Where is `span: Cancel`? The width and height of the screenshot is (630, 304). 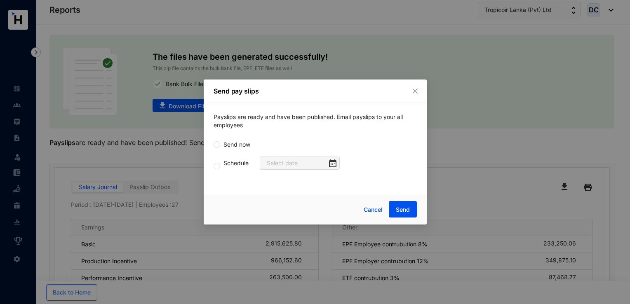
span: Cancel is located at coordinates (373, 210).